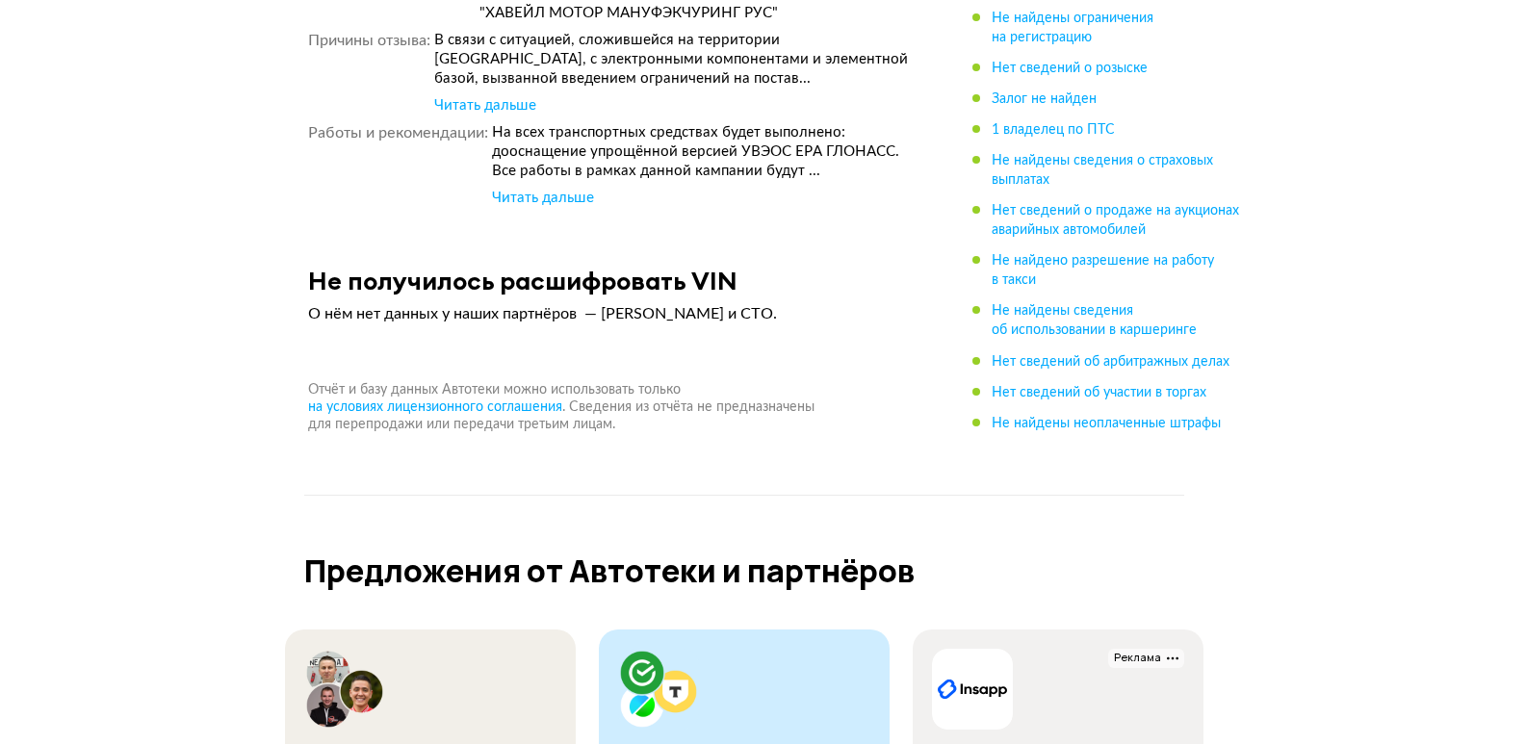 This screenshot has height=744, width=1526. I want to click on span: Нет сведений об участии в торгах, so click(1099, 393).